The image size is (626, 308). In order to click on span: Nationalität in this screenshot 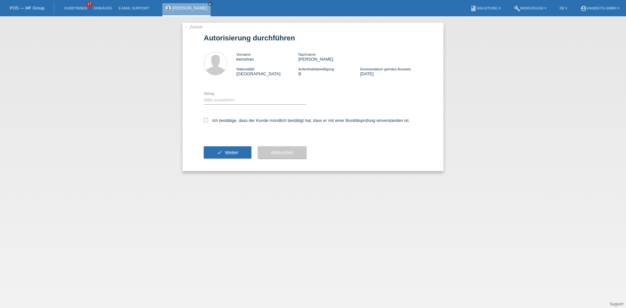, I will do `click(245, 69)`.